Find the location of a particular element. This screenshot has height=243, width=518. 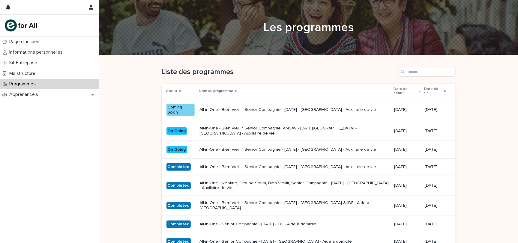

p: Kit Entreprise is located at coordinates (24, 63).